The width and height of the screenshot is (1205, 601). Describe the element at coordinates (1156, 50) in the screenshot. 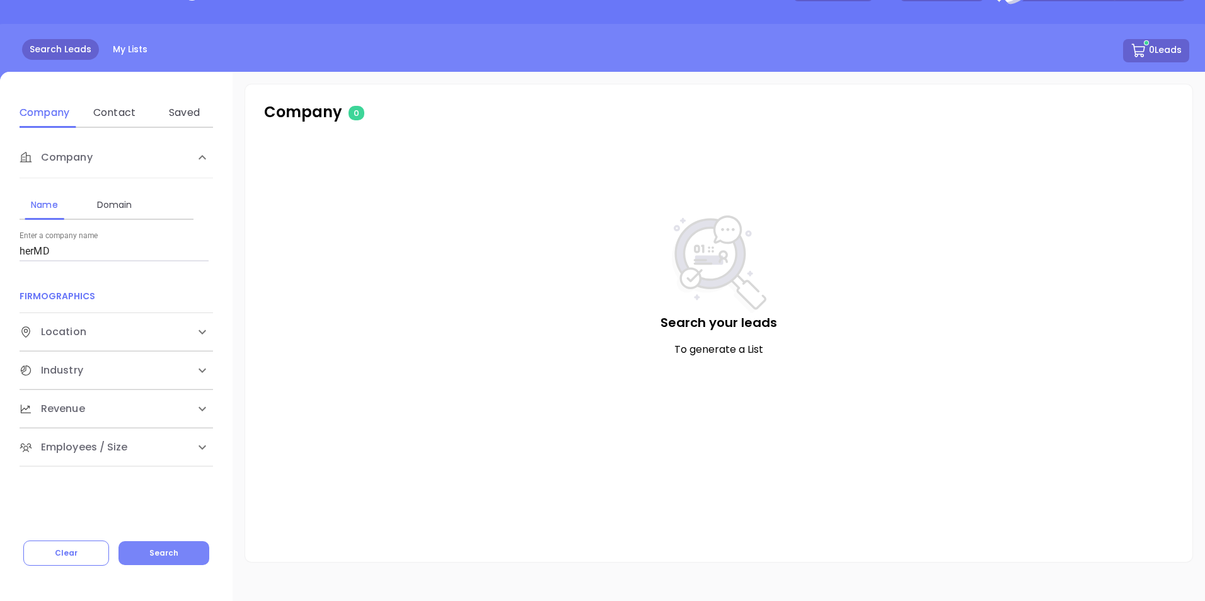

I see `button: 0Leads` at that location.